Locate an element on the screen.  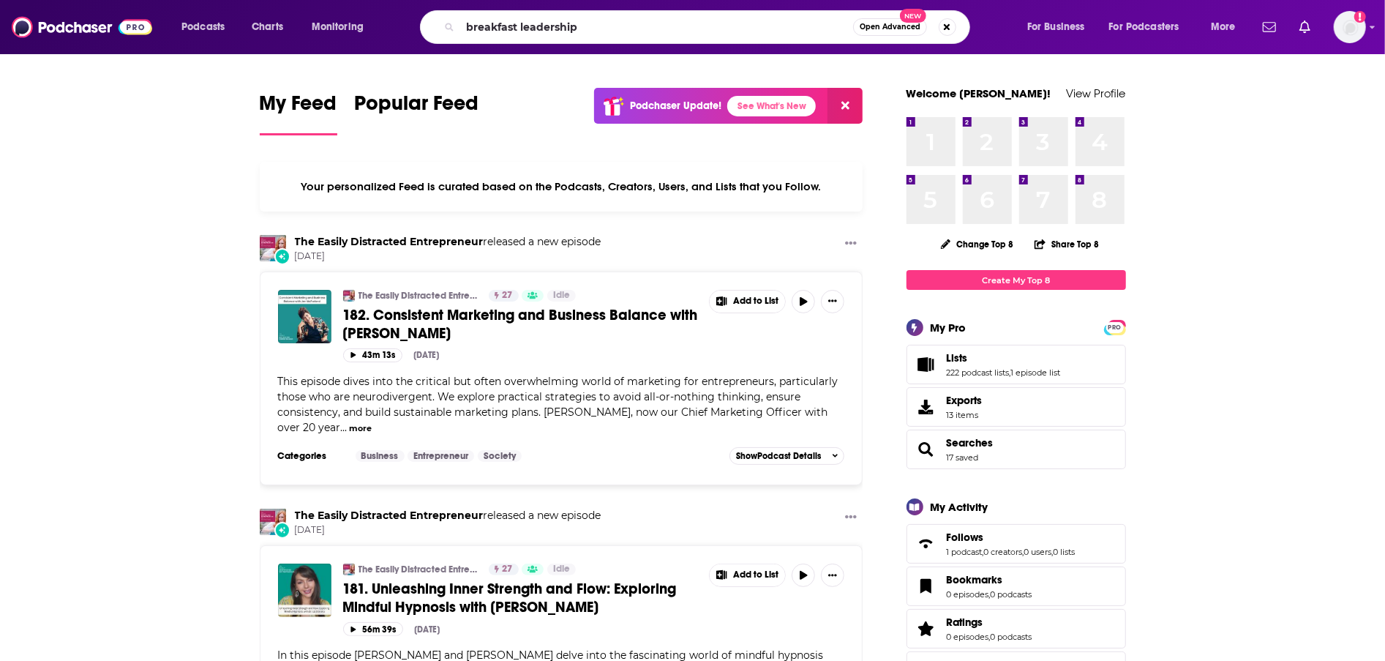
a: 1 podcast is located at coordinates (964, 552).